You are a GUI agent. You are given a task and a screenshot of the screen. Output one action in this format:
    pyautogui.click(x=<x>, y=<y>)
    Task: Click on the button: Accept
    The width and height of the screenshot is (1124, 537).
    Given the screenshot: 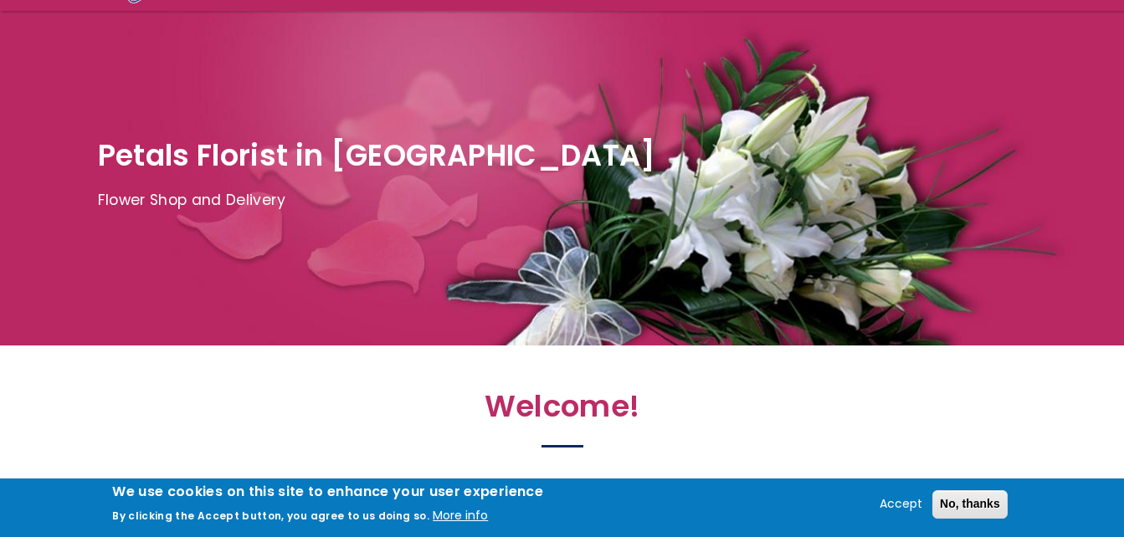 What is the action you would take?
    pyautogui.click(x=900, y=505)
    